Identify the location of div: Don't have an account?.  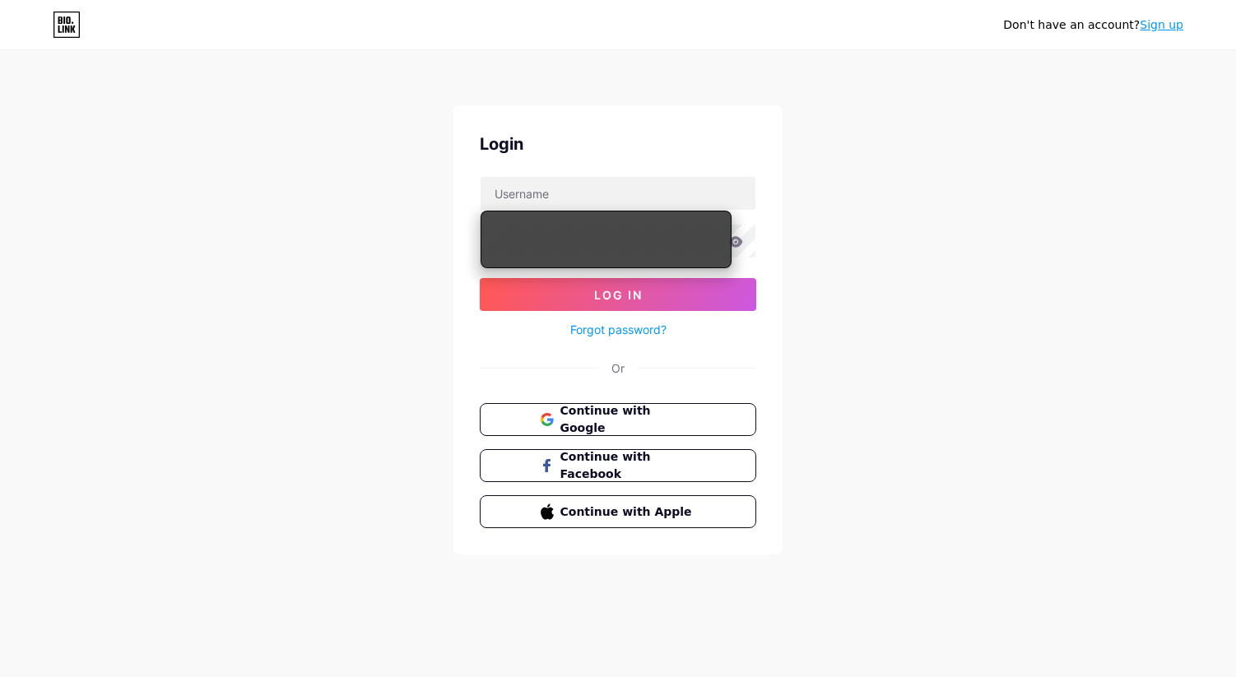
(1093, 25).